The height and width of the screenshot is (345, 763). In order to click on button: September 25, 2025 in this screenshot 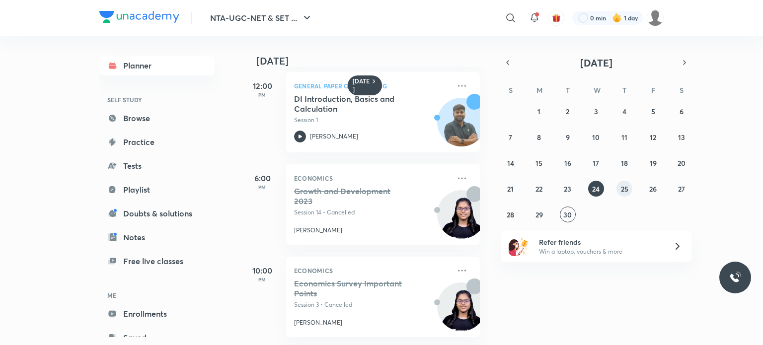, I will do `click(625, 189)`.